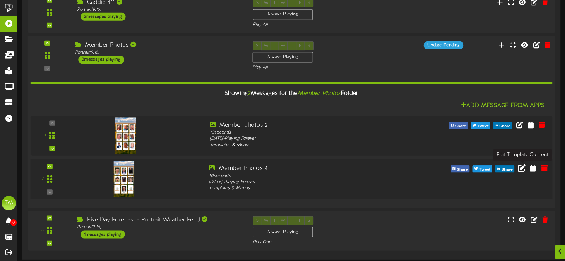 This screenshot has height=261, width=565. What do you see at coordinates (125, 135) in the screenshot?
I see `img: 93d4b758-e30e-4cd2-b087-c4458ab18efc.png` at bounding box center [125, 135].